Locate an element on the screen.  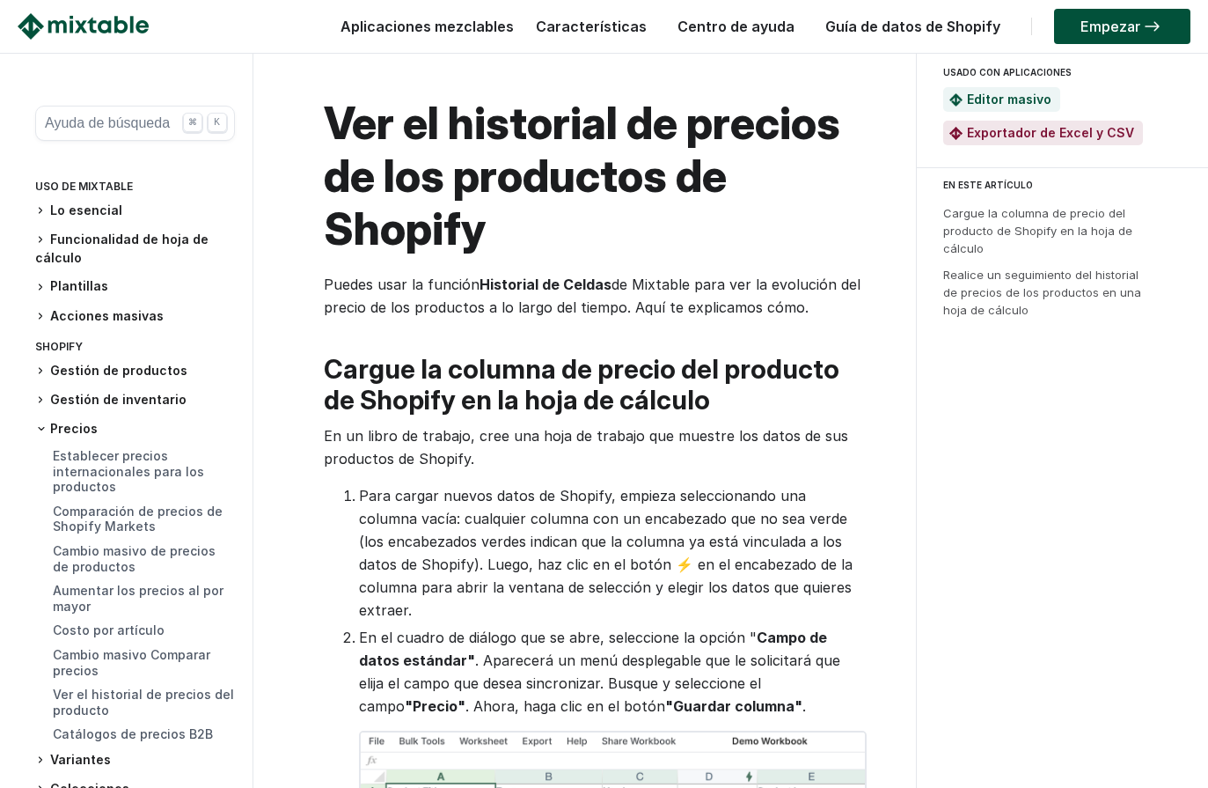
img: Logotipo mezclable is located at coordinates (83, 26).